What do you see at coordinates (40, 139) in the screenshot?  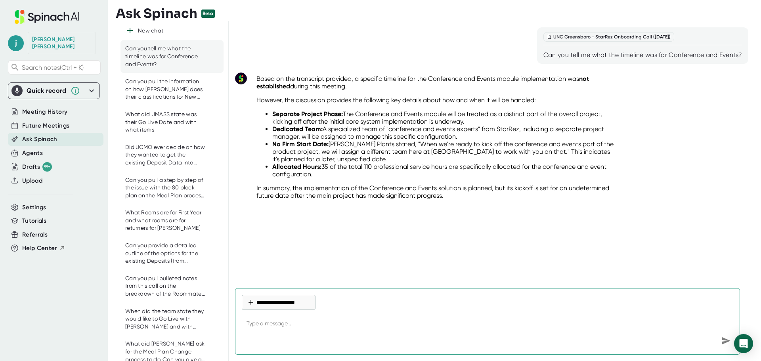 I see `span: Ask Spinach` at bounding box center [40, 139].